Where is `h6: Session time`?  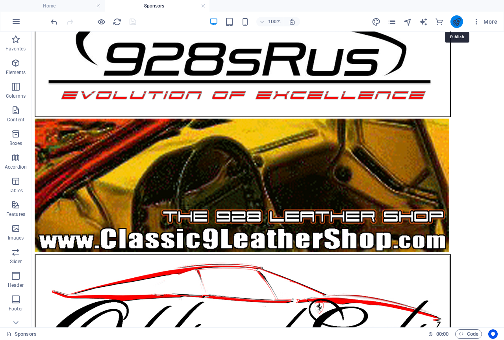 h6: Session time is located at coordinates (438, 334).